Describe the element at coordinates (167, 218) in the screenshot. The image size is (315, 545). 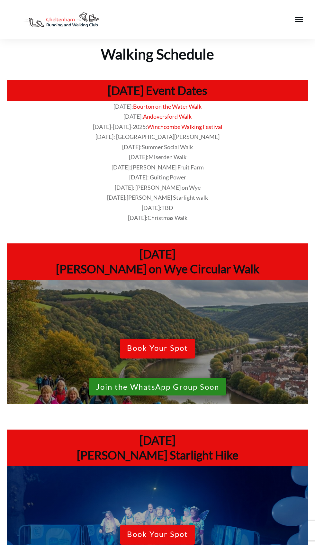
I see `span: Christmas Walk` at that location.